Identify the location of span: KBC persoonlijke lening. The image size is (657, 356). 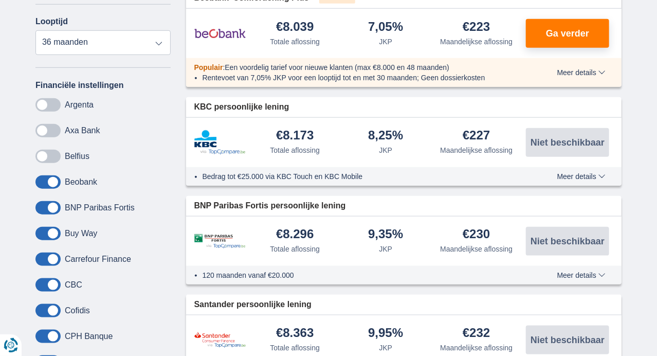
(242, 107).